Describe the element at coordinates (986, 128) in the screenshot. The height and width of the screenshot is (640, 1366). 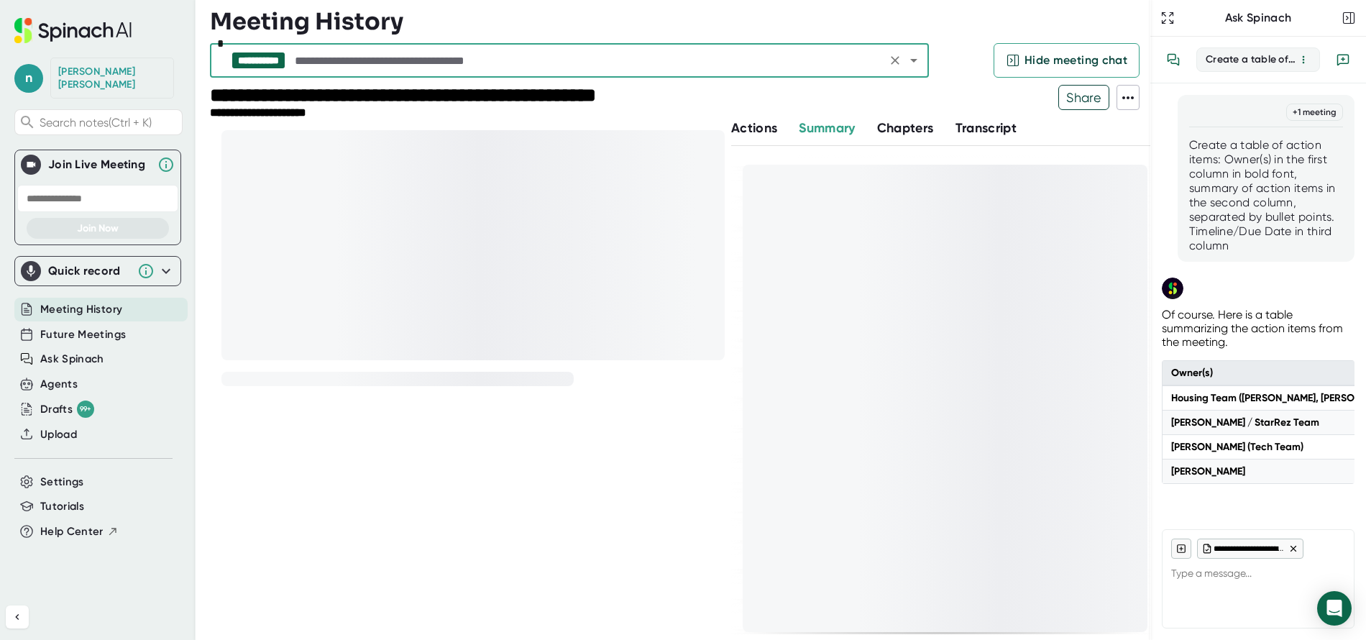
I see `span: Transcript` at that location.